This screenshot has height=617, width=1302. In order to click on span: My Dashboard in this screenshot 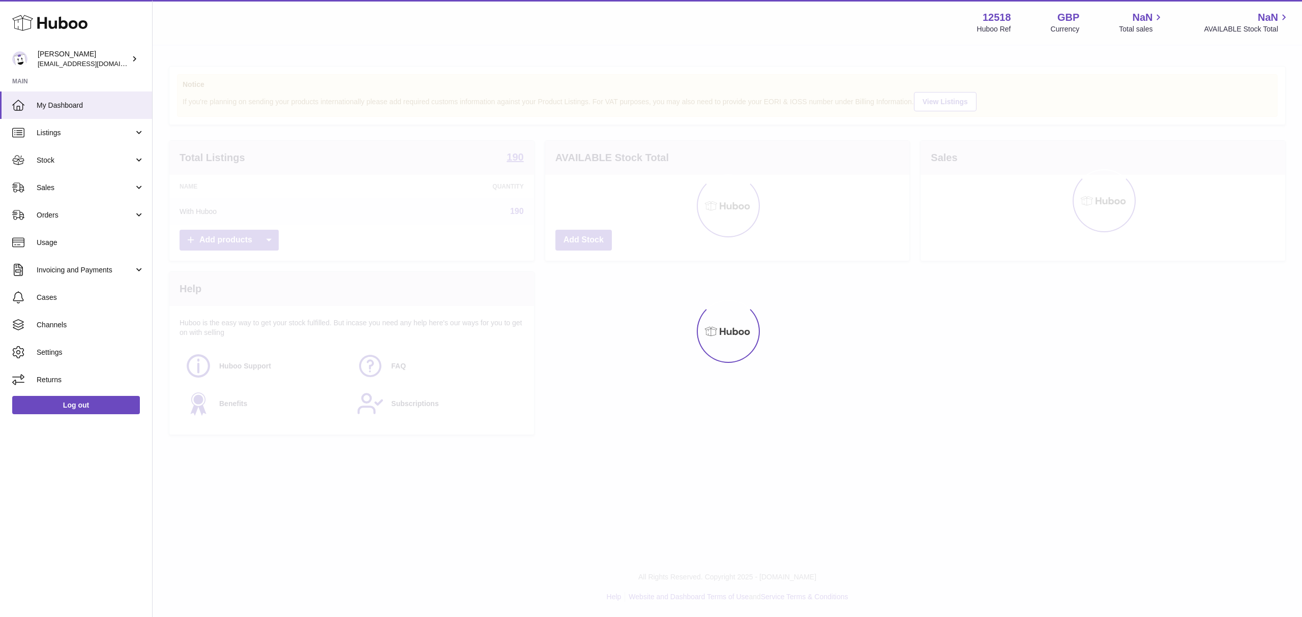, I will do `click(91, 105)`.